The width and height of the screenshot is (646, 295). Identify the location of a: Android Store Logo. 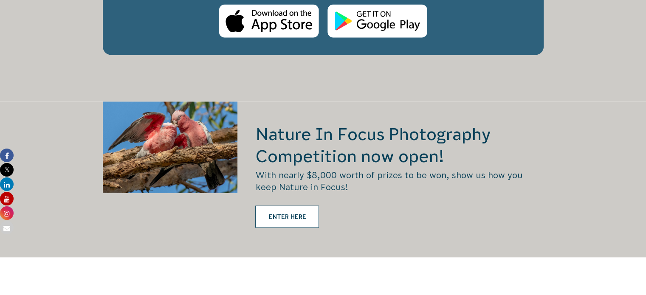
(377, 21).